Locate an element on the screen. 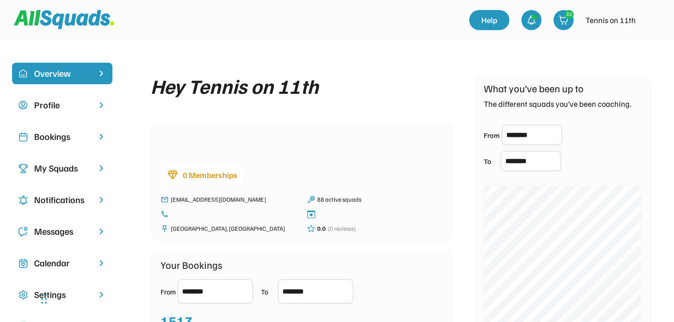  div: Your Bookings is located at coordinates (191, 265).